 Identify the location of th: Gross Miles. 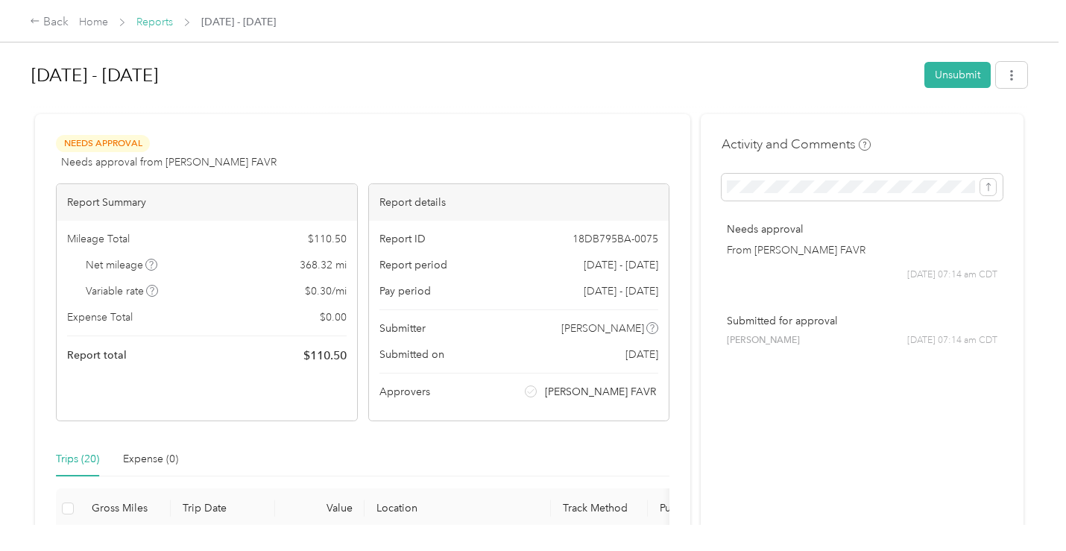
(125, 509).